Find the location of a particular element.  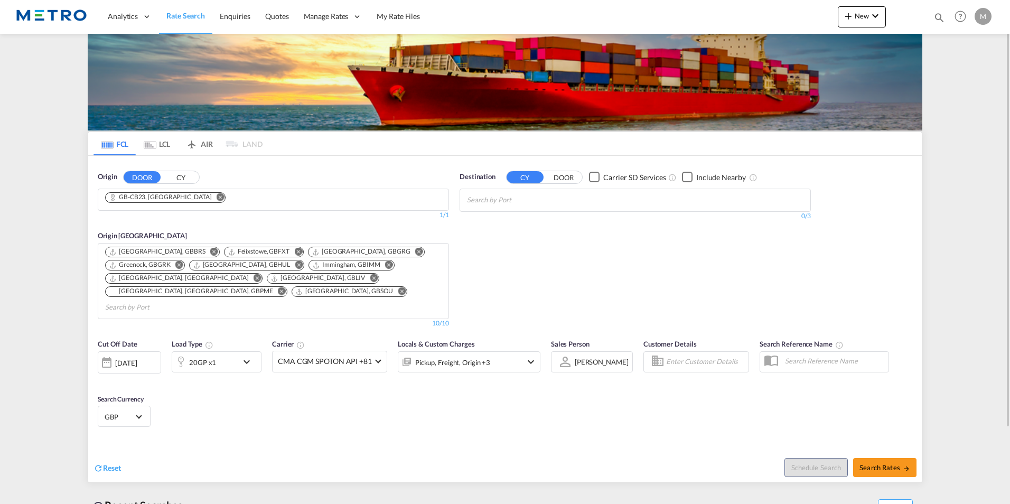

div: 0/3 is located at coordinates (635, 216).